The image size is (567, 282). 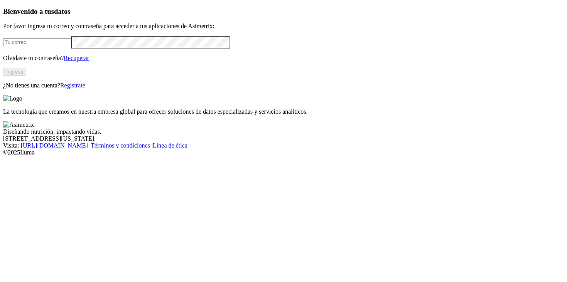 I want to click on p: La tecnología que creamos en nuestra empresa global para ofrecer soluciones de datos especializad..., so click(x=283, y=112).